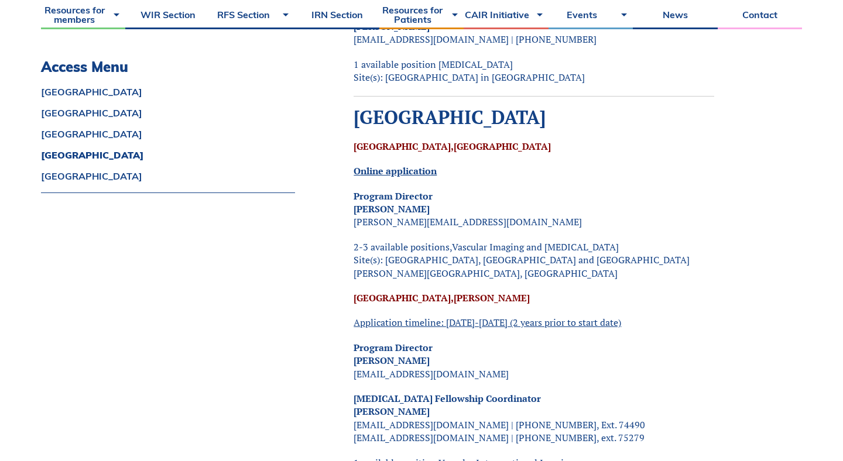 The width and height of the screenshot is (843, 461). Describe the element at coordinates (393, 348) in the screenshot. I see `b: Program Director` at that location.